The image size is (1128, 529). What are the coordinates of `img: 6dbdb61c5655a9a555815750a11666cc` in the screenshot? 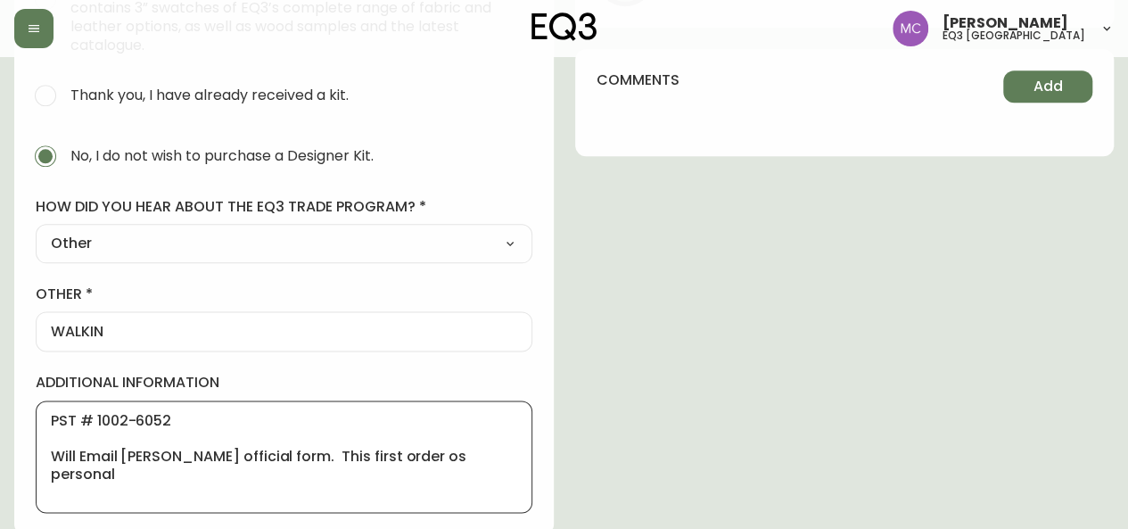 It's located at (910, 29).